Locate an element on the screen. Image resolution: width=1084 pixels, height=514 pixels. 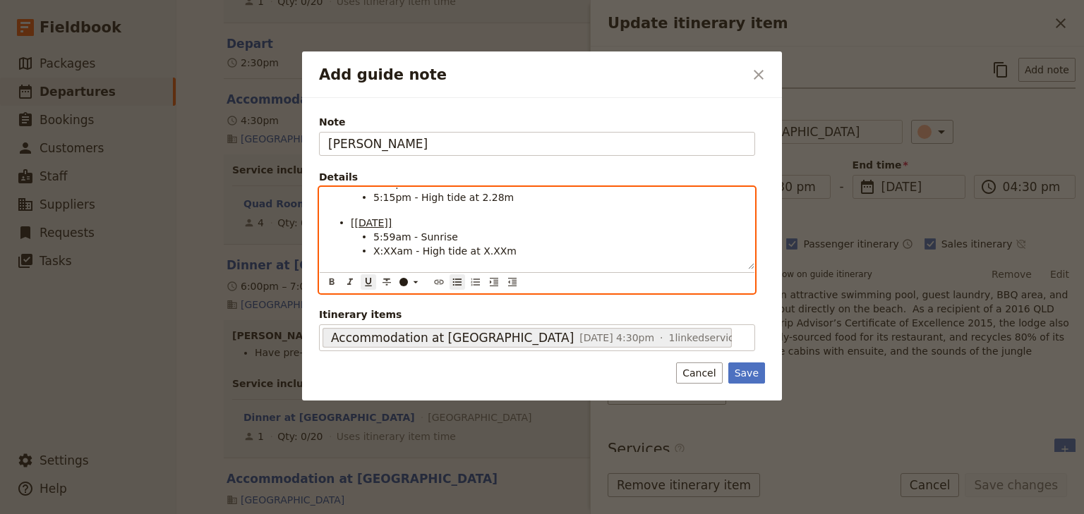
button: Close dialog is located at coordinates (758, 75).